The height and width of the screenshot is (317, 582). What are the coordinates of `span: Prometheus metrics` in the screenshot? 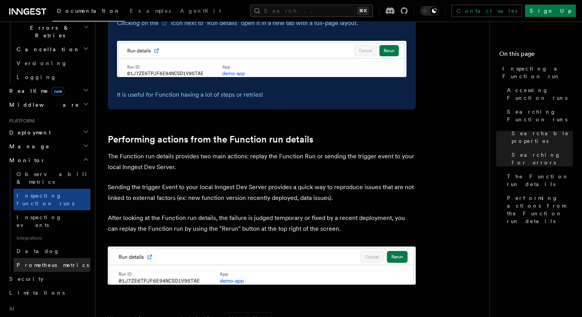 It's located at (53, 265).